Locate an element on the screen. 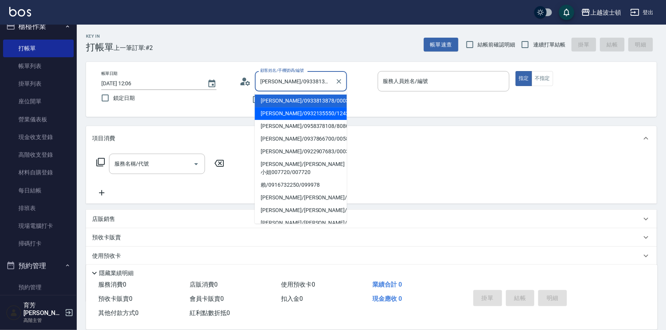 The height and width of the screenshot is (330, 666). a: 掃碼打卡 is located at coordinates (38, 243).